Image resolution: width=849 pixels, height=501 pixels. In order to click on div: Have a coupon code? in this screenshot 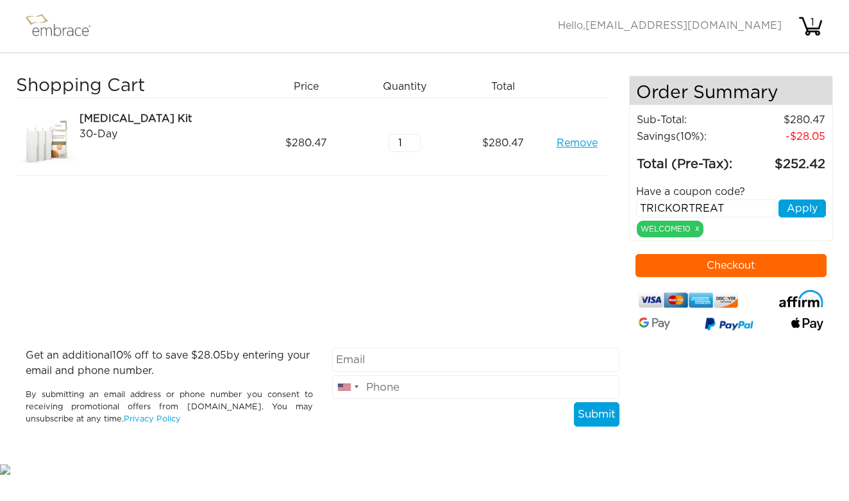, I will do `click(731, 192)`.